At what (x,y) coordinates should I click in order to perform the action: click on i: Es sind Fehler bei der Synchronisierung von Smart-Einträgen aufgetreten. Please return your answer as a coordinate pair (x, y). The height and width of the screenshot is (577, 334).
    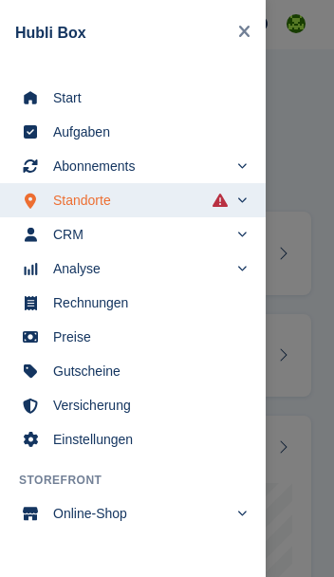
    Looking at the image, I should click on (220, 200).